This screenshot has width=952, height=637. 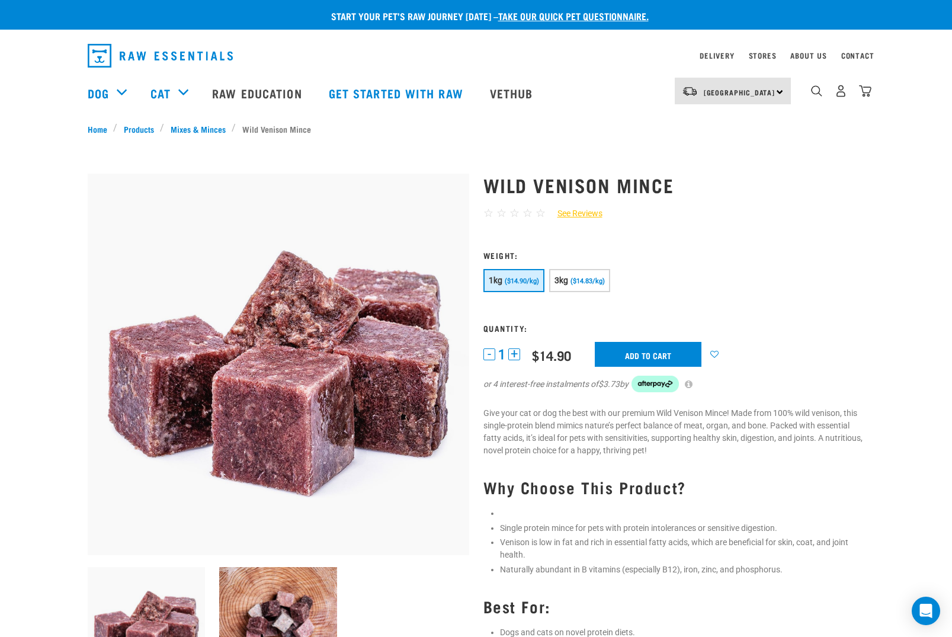 I want to click on span: ($14.83/kg), so click(x=588, y=281).